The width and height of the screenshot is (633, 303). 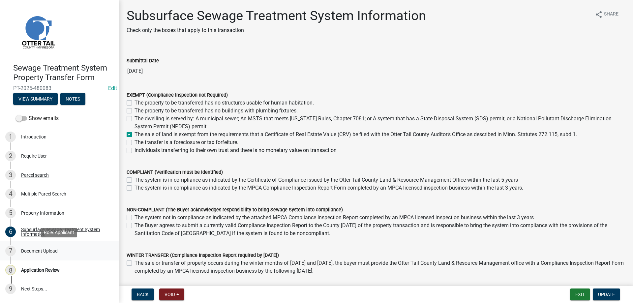 What do you see at coordinates (276, 16) in the screenshot?
I see `h1: Subsurface Sewage Treatment System Information` at bounding box center [276, 16].